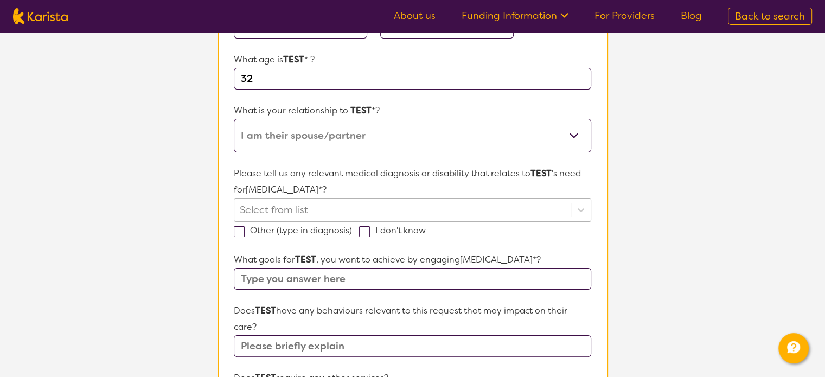  What do you see at coordinates (625, 16) in the screenshot?
I see `a: For Providers` at bounding box center [625, 16].